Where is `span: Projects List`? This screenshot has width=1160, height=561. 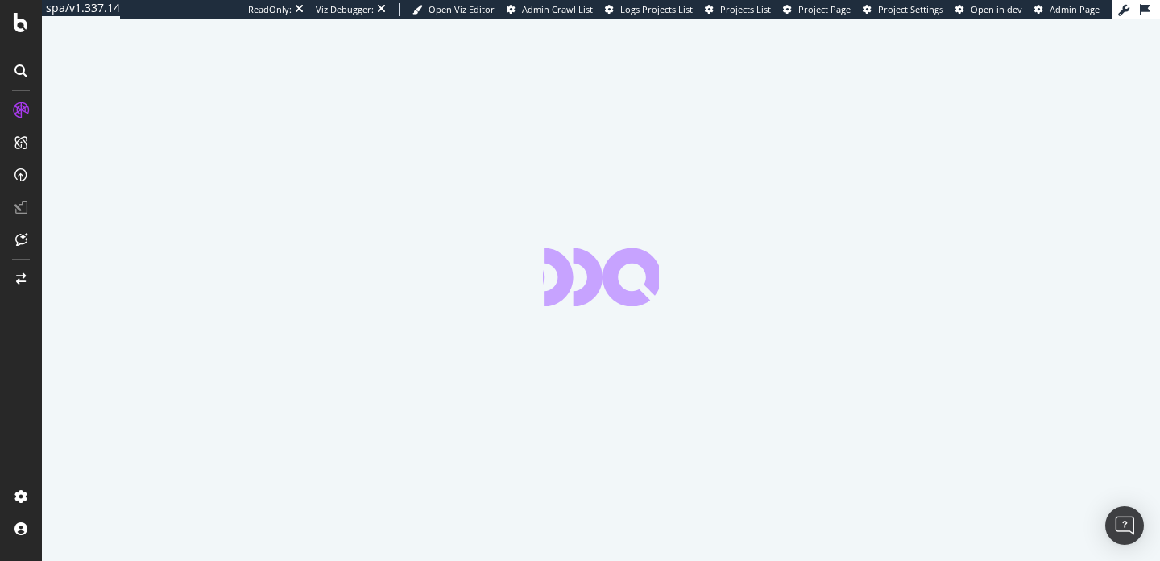
span: Projects List is located at coordinates (745, 9).